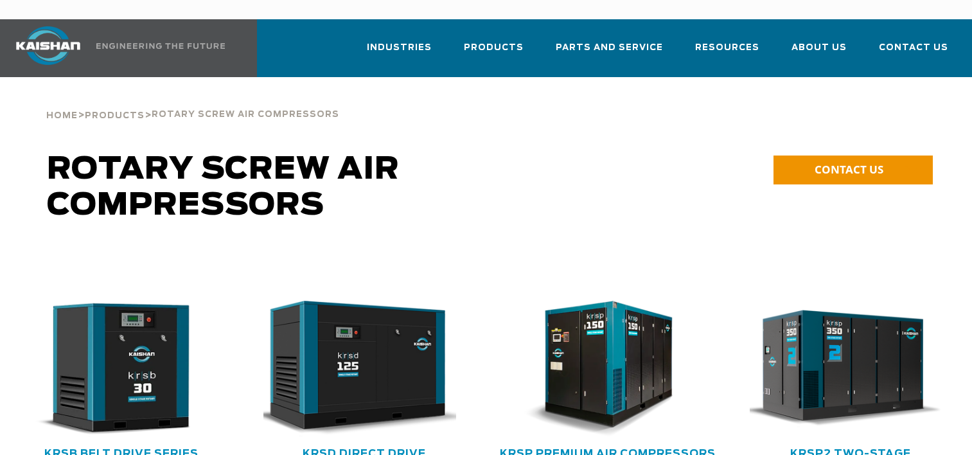 This screenshot has height=455, width=972. What do you see at coordinates (841, 369) in the screenshot?
I see `img: krsp350` at bounding box center [841, 369].